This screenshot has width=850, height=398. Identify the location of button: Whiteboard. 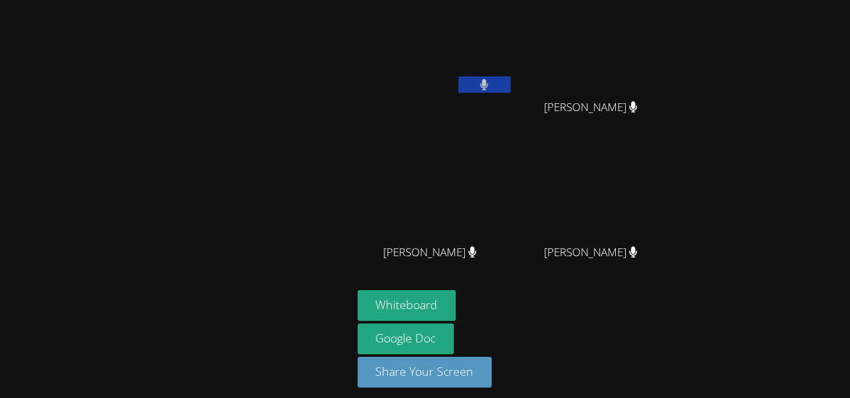
(407, 305).